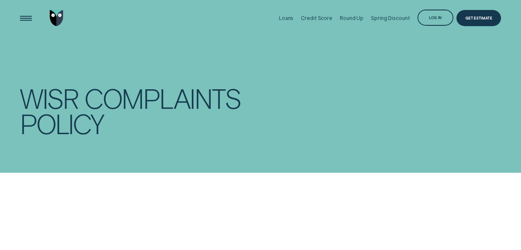 Image resolution: width=521 pixels, height=250 pixels. I want to click on div: Round Up, so click(352, 18).